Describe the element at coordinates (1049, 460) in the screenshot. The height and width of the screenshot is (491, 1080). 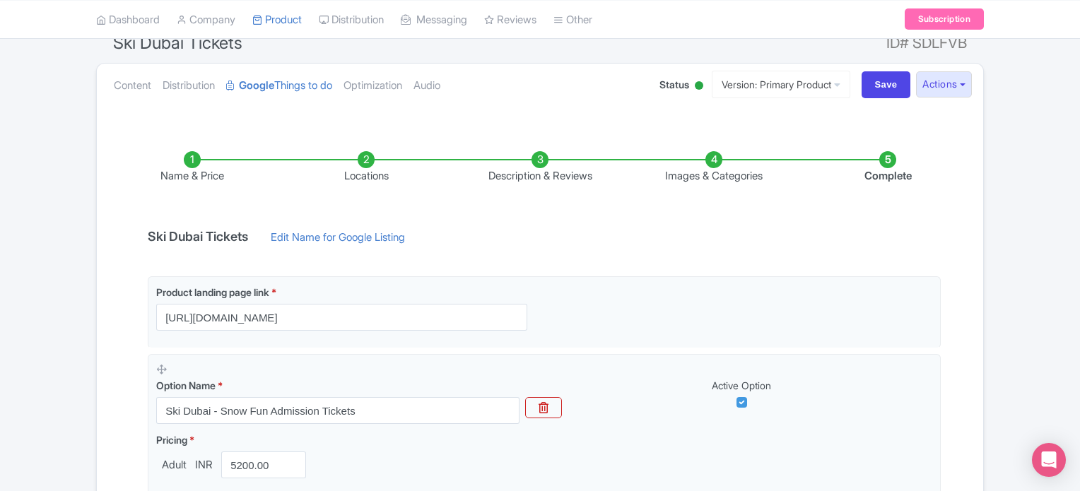
I see `div: Open Intercom Messenger` at that location.